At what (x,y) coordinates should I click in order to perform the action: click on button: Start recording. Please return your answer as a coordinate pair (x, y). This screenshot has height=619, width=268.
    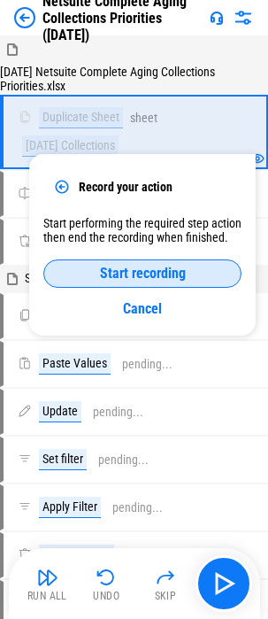
    Looking at the image, I should click on (143, 274).